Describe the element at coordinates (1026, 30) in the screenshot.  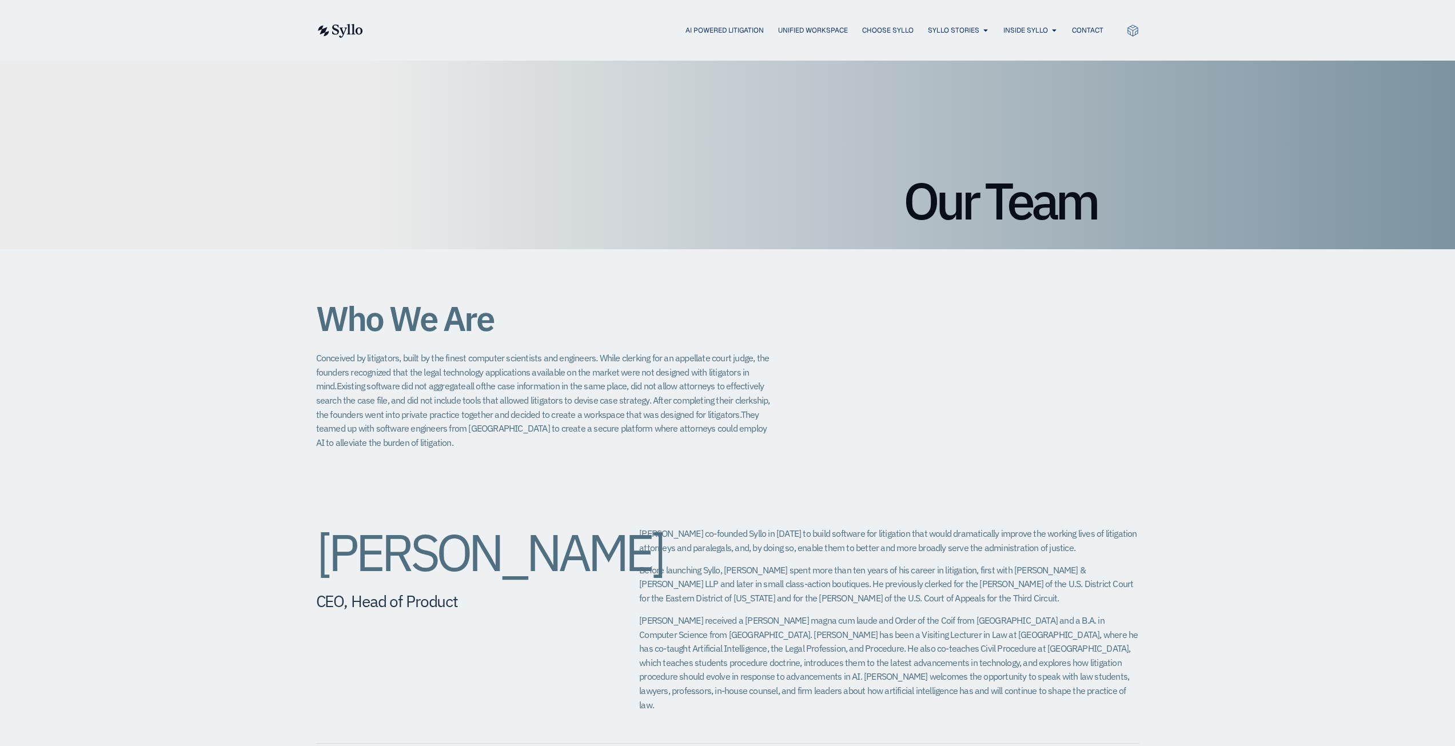
I see `span: Inside Syllo` at that location.